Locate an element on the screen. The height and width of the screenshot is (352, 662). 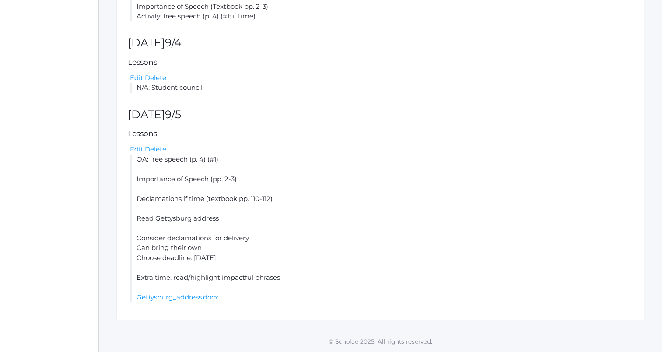
p: © Scholae 2025. All rights reserved. is located at coordinates (380, 341).